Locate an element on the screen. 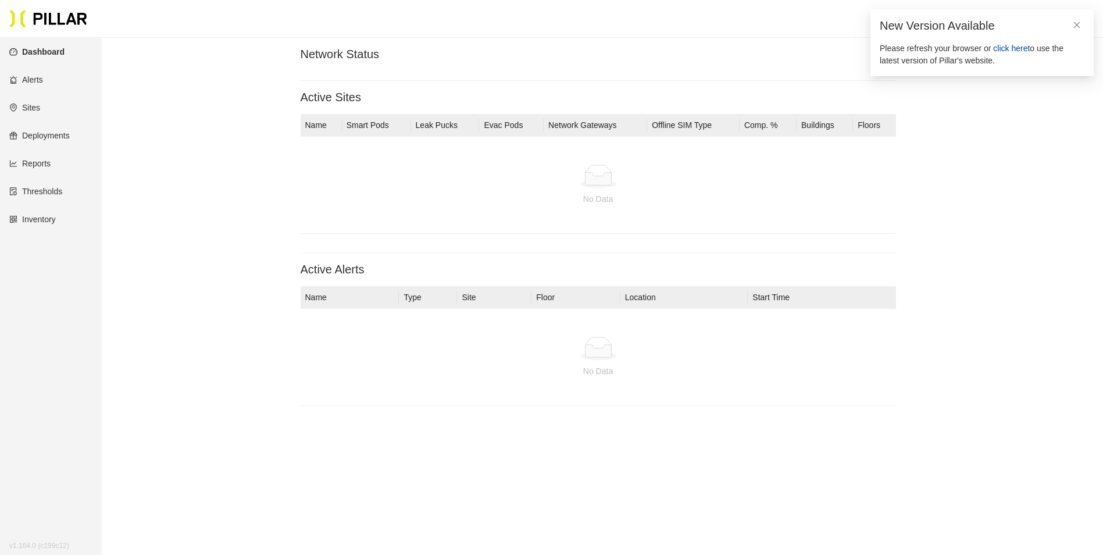 The height and width of the screenshot is (555, 1103). a: exceptionThresholds is located at coordinates (35, 191).